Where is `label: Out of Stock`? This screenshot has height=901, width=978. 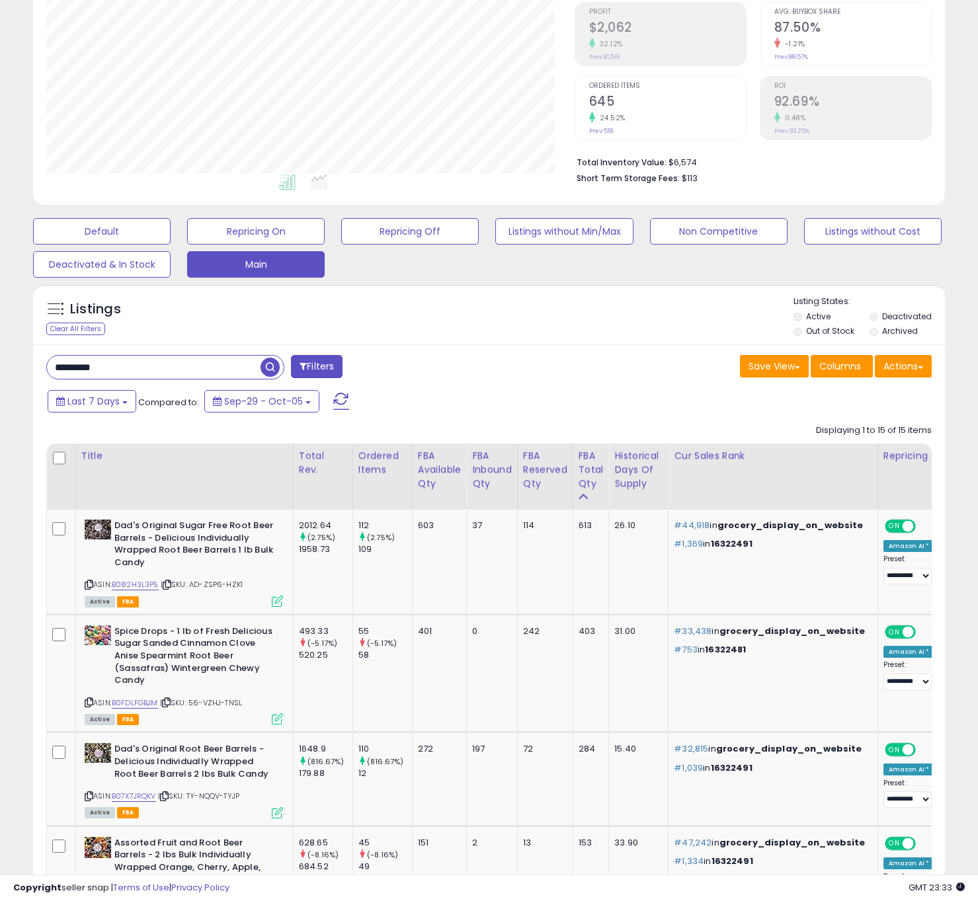
label: Out of Stock is located at coordinates (830, 331).